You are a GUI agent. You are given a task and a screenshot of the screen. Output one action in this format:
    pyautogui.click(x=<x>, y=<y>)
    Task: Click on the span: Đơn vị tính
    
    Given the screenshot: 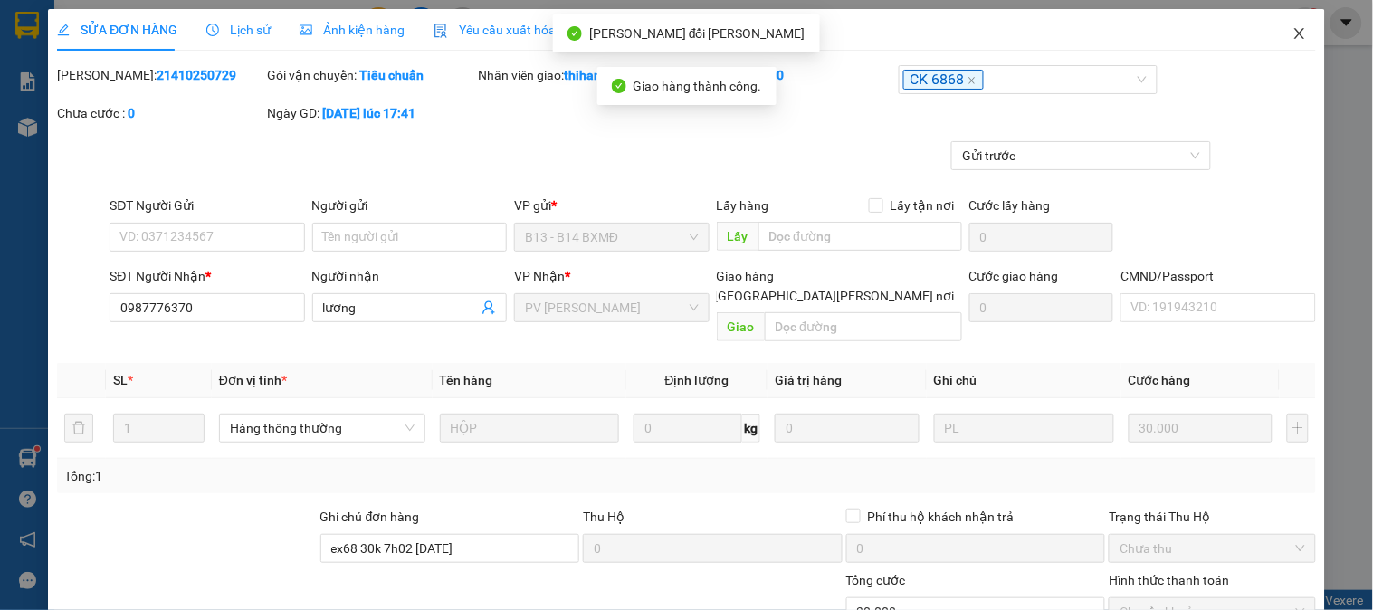 What is the action you would take?
    pyautogui.click(x=252, y=380)
    